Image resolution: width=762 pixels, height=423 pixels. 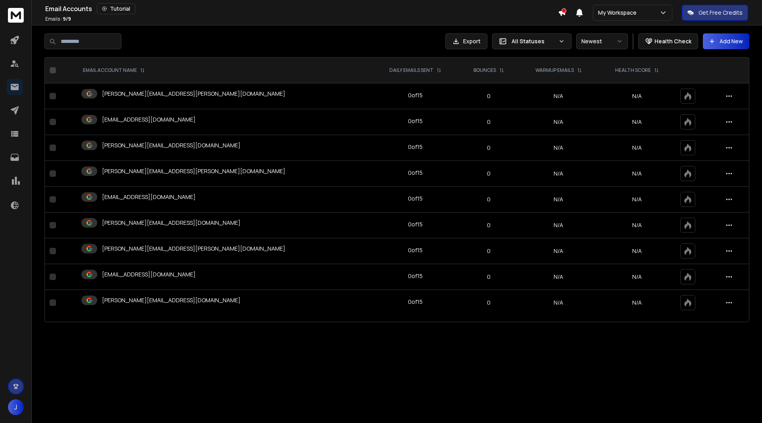 What do you see at coordinates (411, 70) in the screenshot?
I see `p: DAILY EMAILS SENT` at bounding box center [411, 70].